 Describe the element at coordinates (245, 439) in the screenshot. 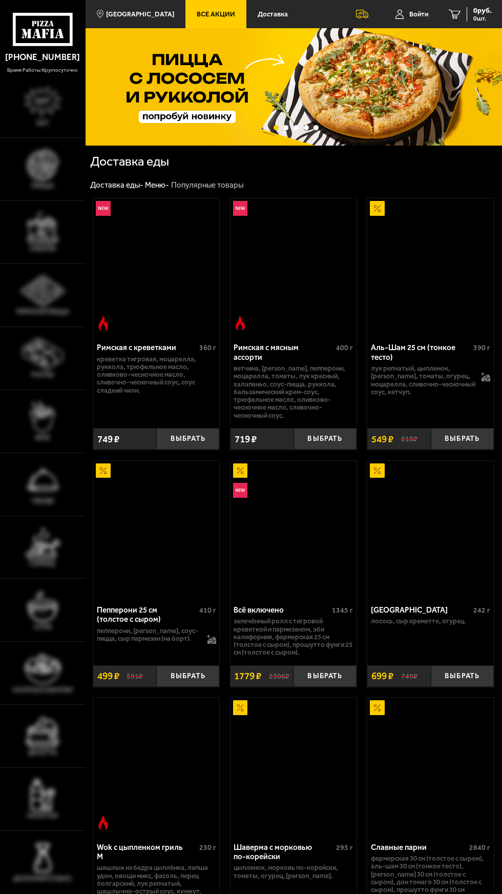

I see `span: 719 ₽` at that location.